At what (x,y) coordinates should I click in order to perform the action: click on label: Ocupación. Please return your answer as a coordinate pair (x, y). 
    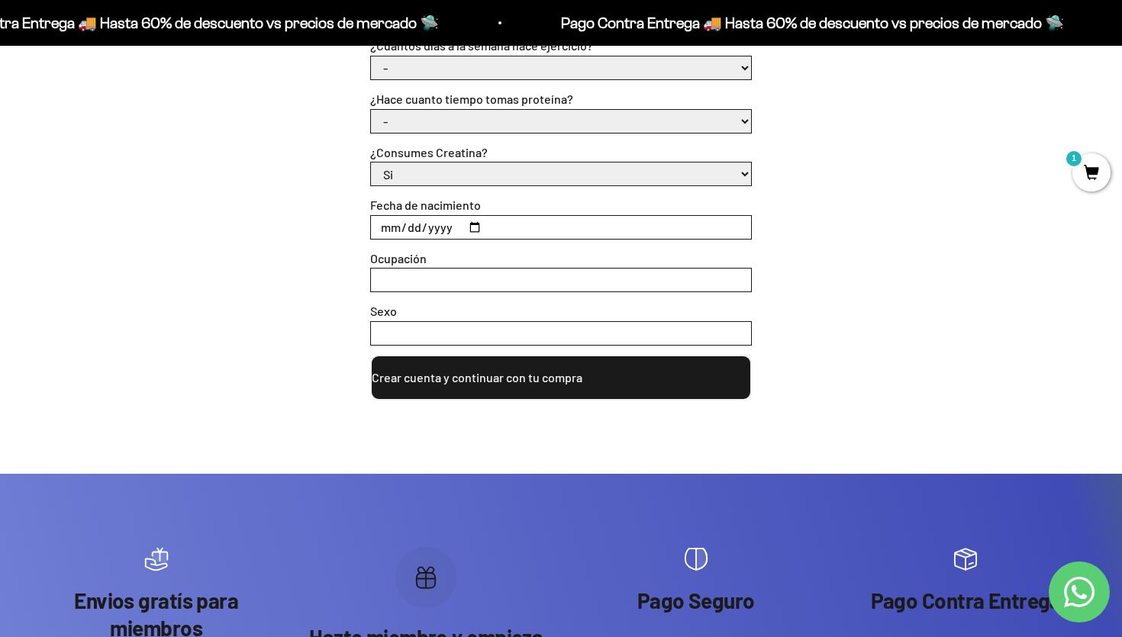
    Looking at the image, I should click on (398, 258).